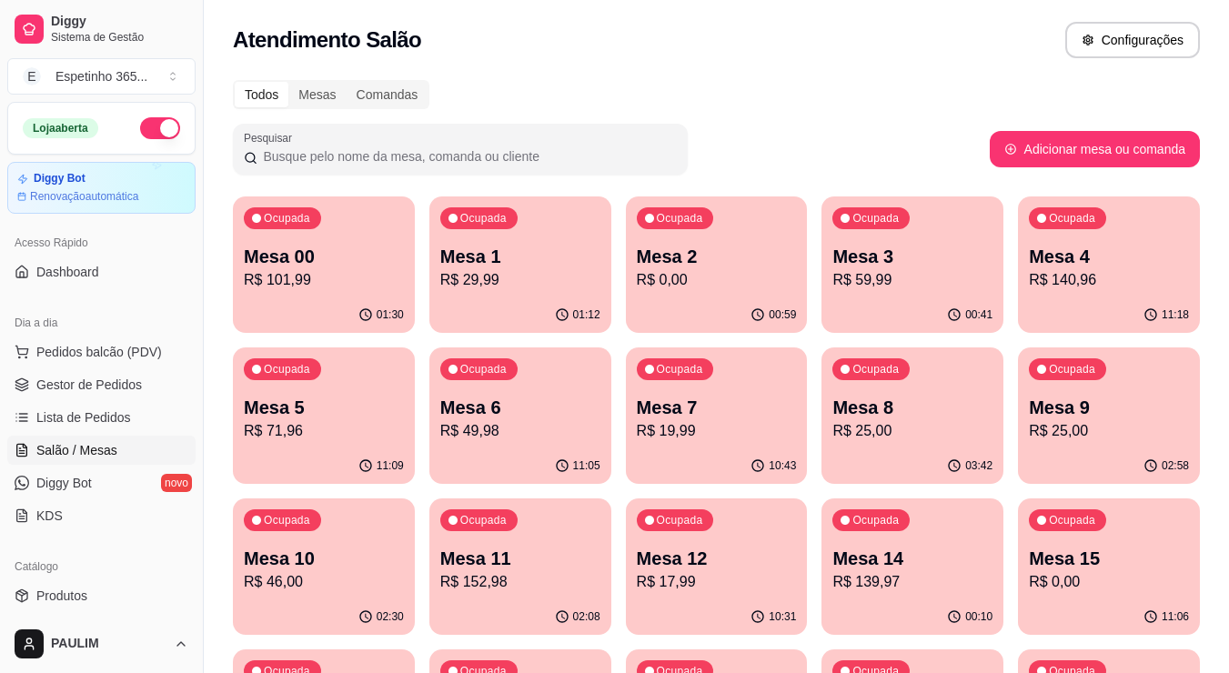 The height and width of the screenshot is (673, 1229). What do you see at coordinates (388, 95) in the screenshot?
I see `div: Comandas` at bounding box center [388, 95].